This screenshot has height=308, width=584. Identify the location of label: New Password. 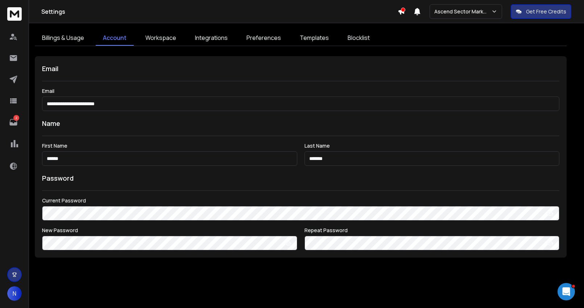
(170, 230).